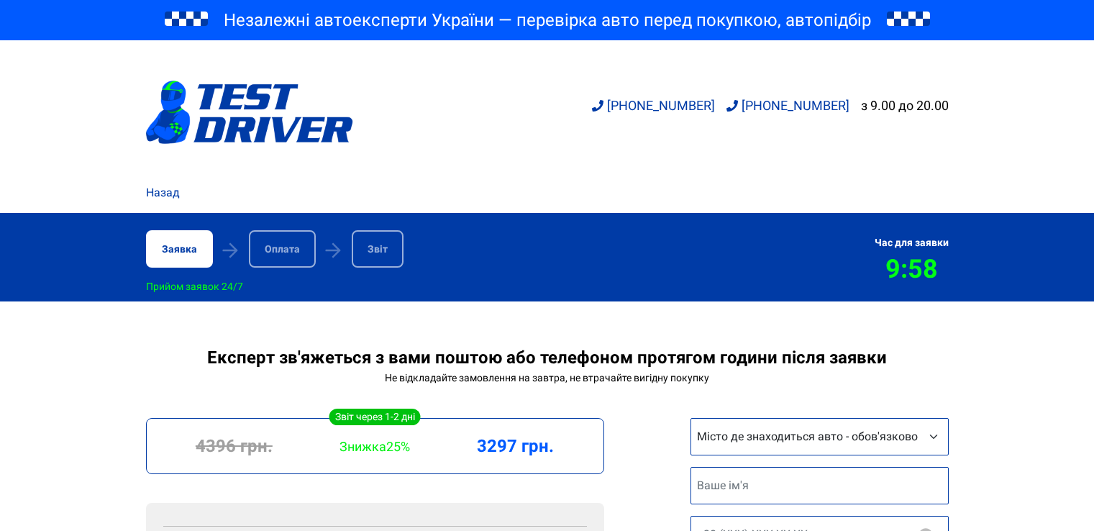 This screenshot has width=1094, height=531. Describe the element at coordinates (378, 249) in the screenshot. I see `div: Звіт` at that location.